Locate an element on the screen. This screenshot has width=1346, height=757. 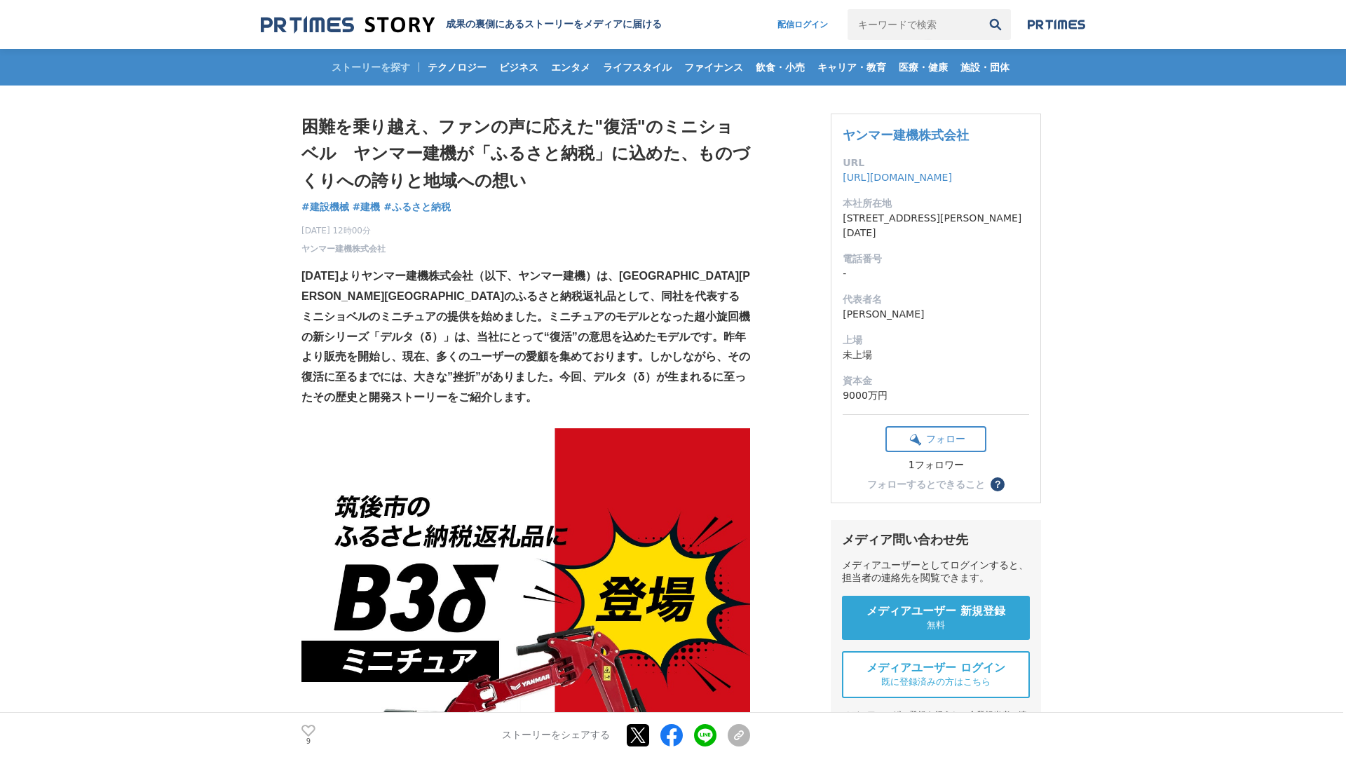
span: #ふるさと納税 is located at coordinates (417, 207).